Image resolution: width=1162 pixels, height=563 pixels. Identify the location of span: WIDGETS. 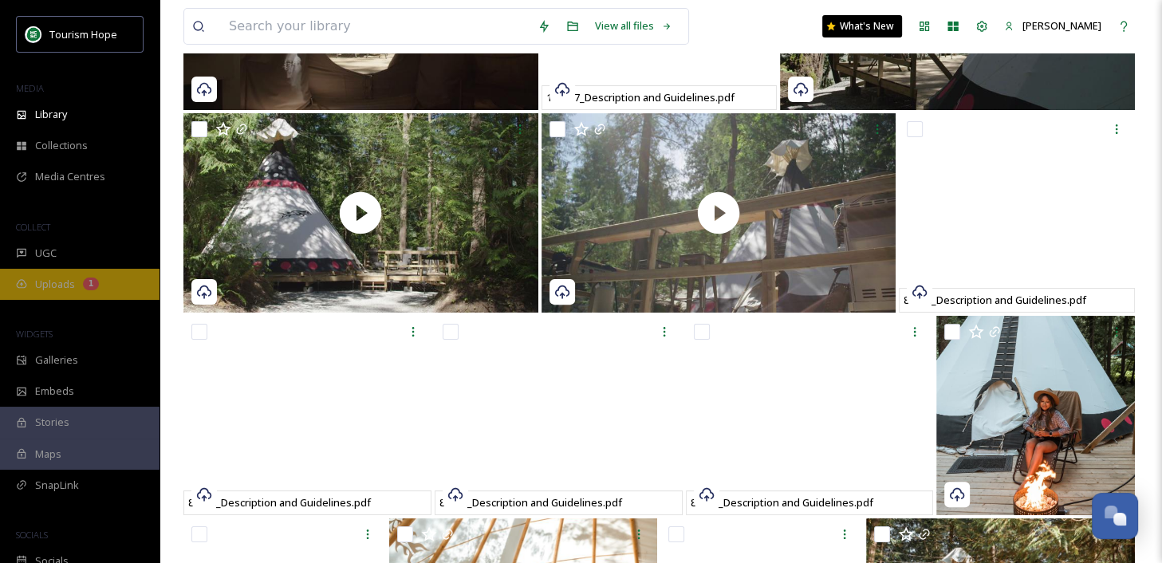
(34, 333).